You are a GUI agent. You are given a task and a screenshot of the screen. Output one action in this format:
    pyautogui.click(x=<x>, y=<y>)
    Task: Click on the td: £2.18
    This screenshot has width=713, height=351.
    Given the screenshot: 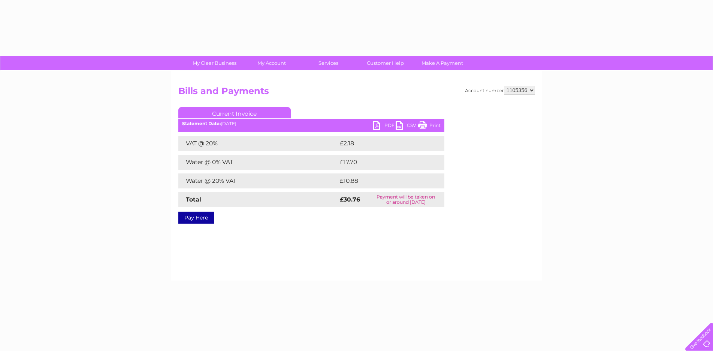 What is the action you would take?
    pyautogui.click(x=382, y=143)
    